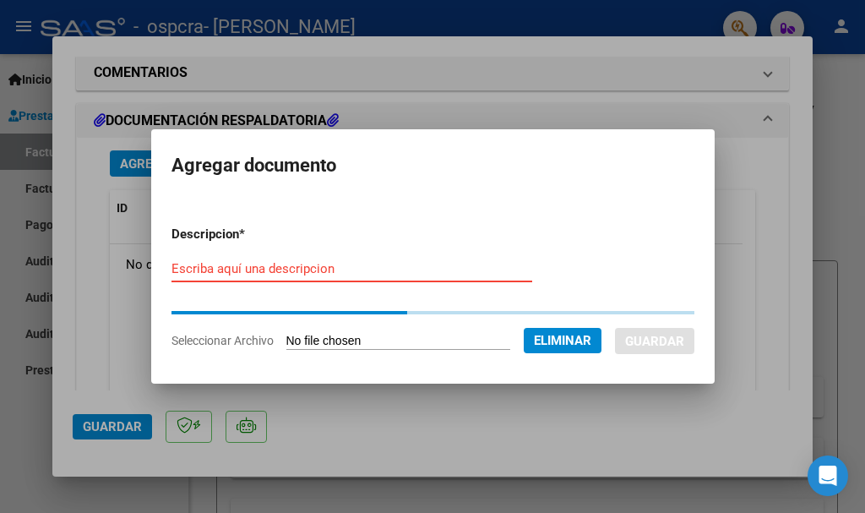  Describe the element at coordinates (563, 340) in the screenshot. I see `span: Eliminar` at that location.